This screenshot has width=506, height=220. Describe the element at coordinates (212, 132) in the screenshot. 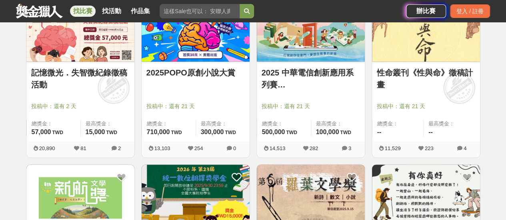

I see `span: 300,000` at that location.